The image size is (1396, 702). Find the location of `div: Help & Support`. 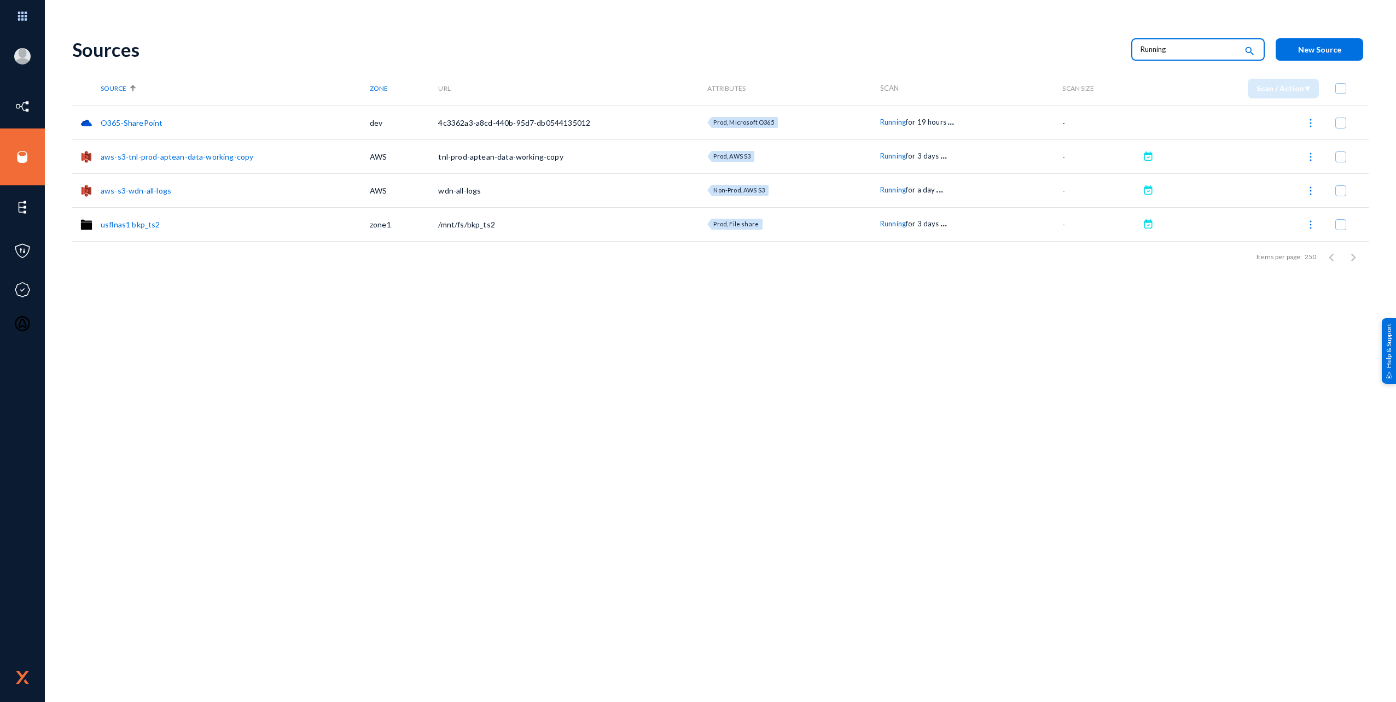

div: Help & Support is located at coordinates (1389, 351).